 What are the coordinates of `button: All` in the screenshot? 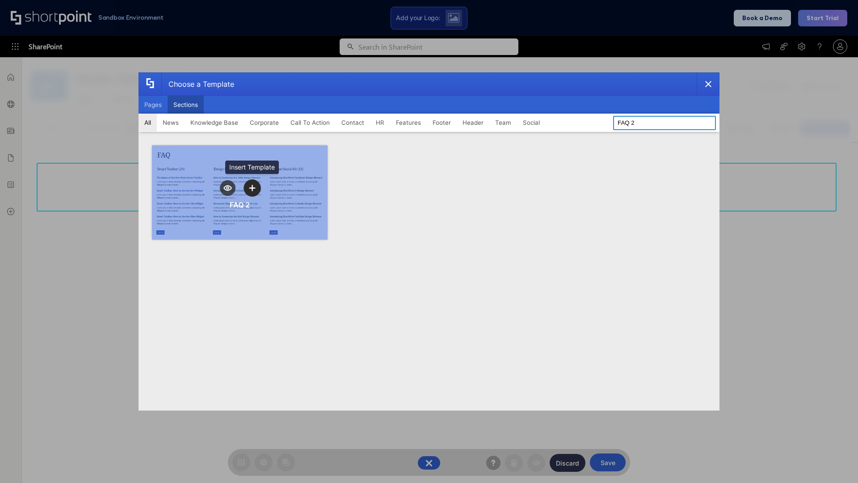 It's located at (147, 122).